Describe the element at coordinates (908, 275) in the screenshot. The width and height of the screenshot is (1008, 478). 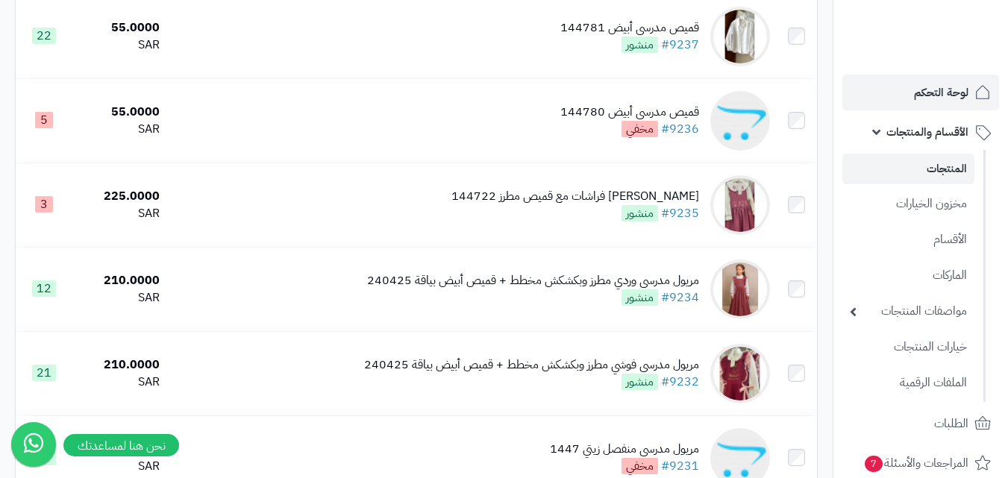
I see `a: الماركات` at that location.